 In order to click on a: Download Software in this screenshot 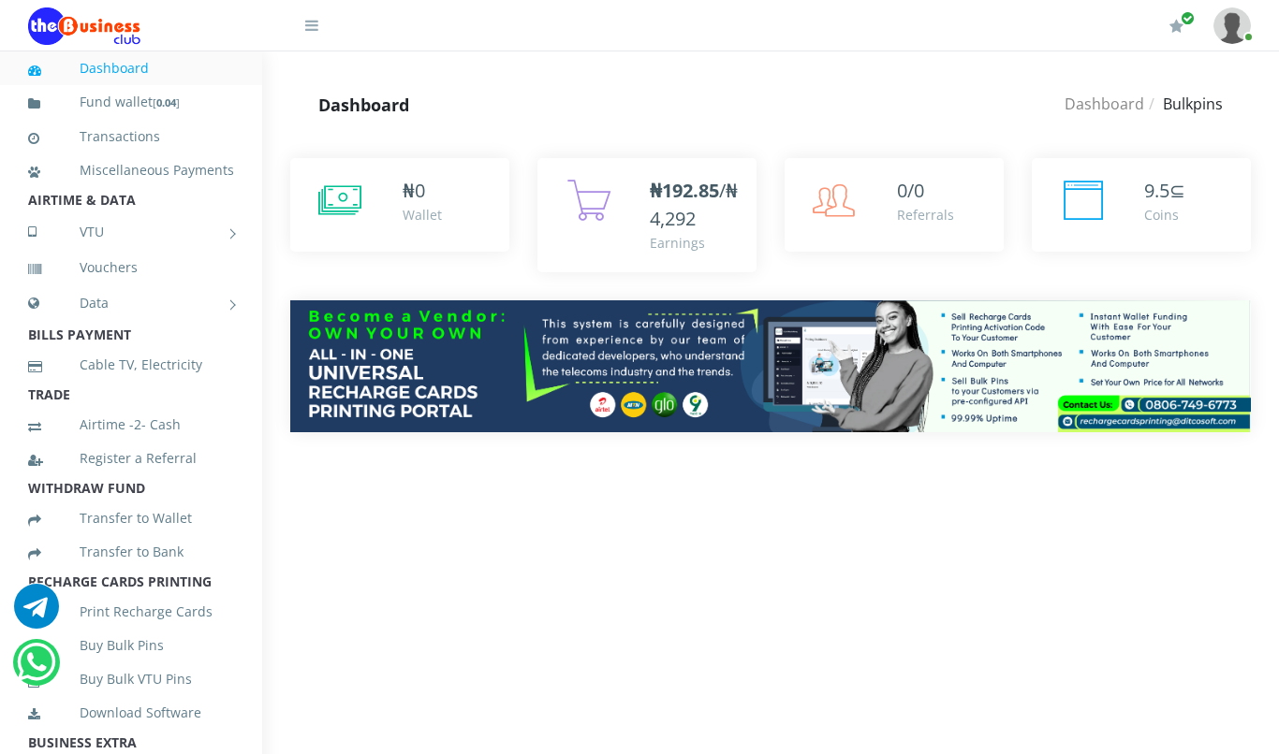, I will do `click(131, 713)`.